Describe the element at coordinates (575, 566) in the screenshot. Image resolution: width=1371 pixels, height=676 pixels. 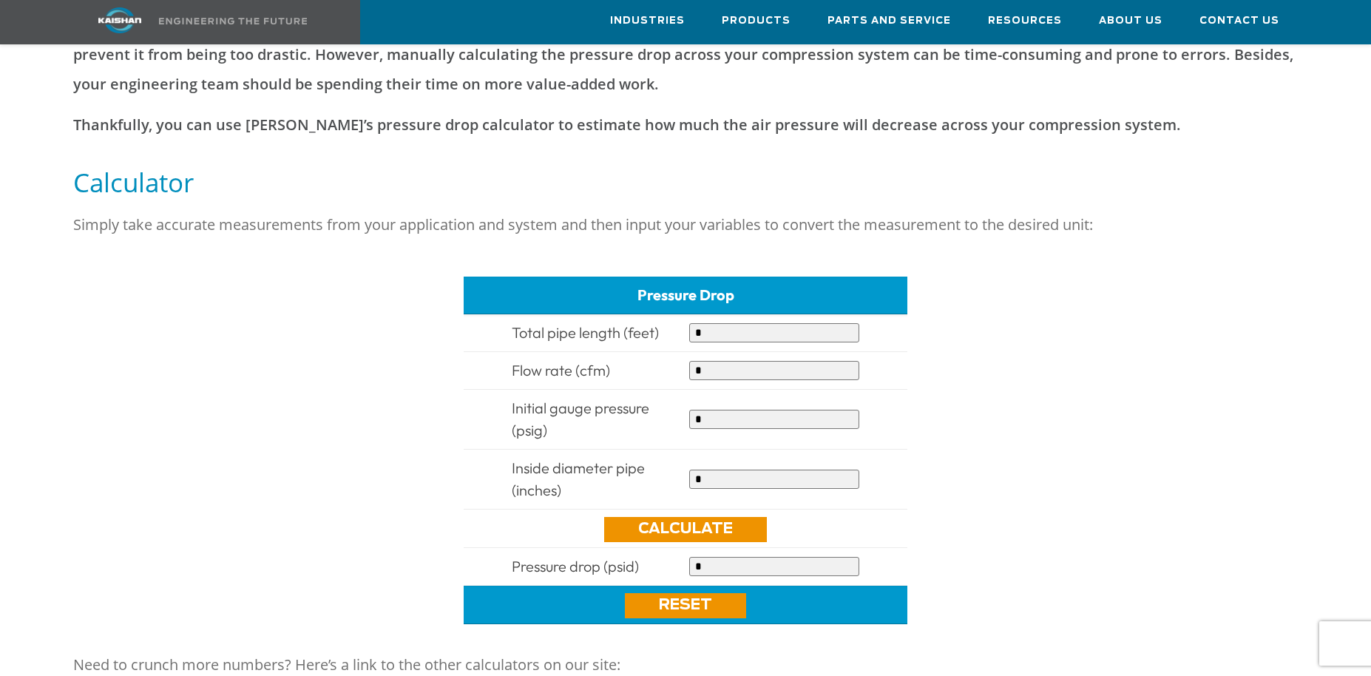
I see `span: Pressure drop (psid)` at that location.